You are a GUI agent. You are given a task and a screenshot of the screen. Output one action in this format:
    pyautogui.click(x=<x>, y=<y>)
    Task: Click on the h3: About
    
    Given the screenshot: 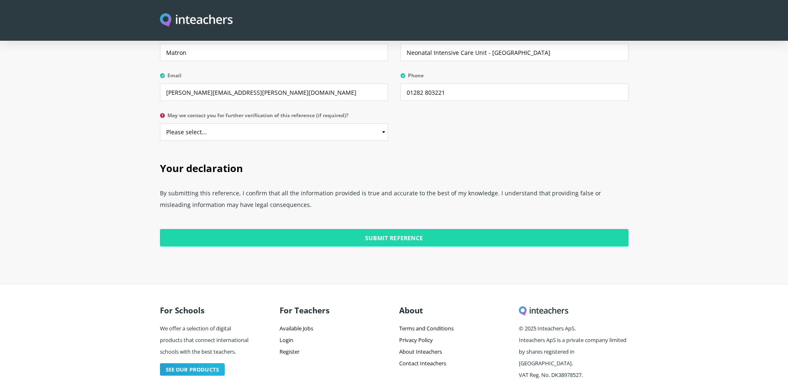 What is the action you would take?
    pyautogui.click(x=454, y=310)
    